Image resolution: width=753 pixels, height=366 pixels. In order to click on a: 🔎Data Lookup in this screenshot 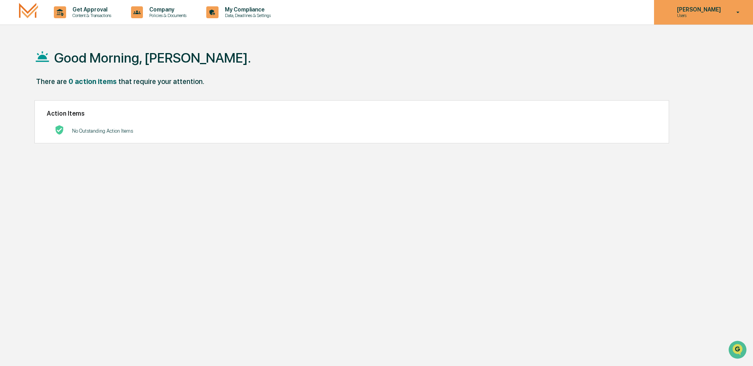, I will do `click(29, 119)`.